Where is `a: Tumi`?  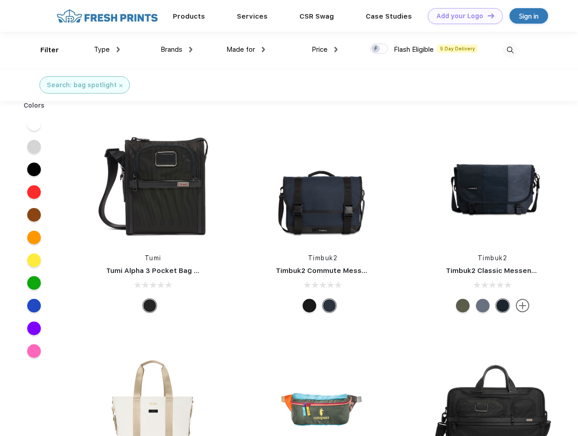 a: Tumi is located at coordinates (153, 258).